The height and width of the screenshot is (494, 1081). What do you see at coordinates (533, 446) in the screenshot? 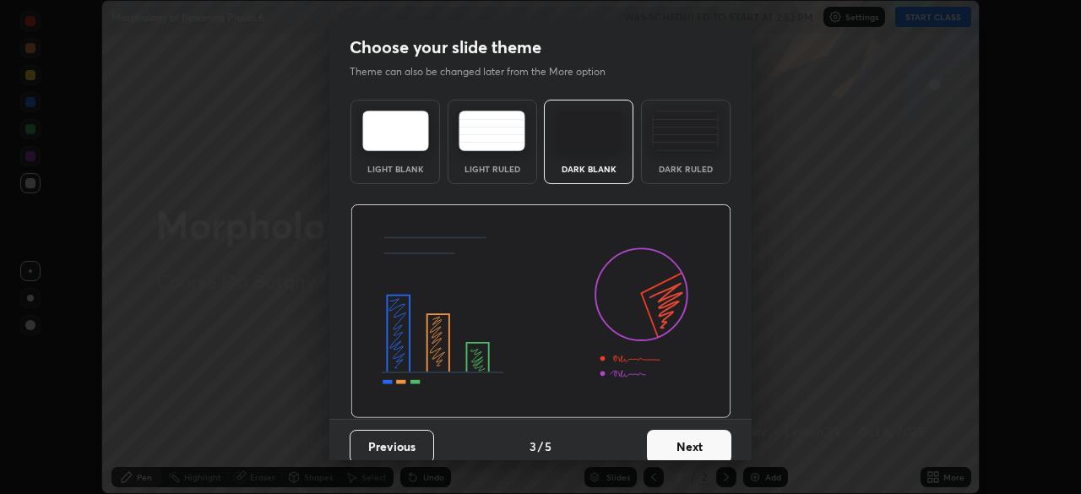
I see `h4: 3` at bounding box center [533, 446].